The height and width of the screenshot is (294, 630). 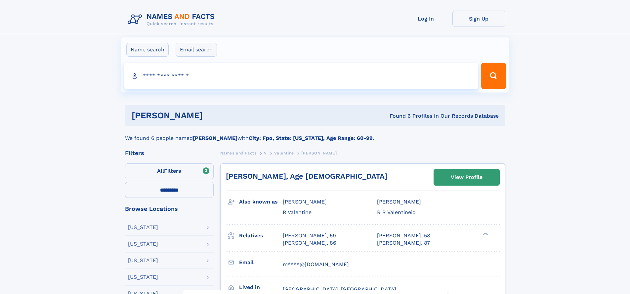 What do you see at coordinates (161, 170) in the screenshot?
I see `span: All` at bounding box center [161, 170].